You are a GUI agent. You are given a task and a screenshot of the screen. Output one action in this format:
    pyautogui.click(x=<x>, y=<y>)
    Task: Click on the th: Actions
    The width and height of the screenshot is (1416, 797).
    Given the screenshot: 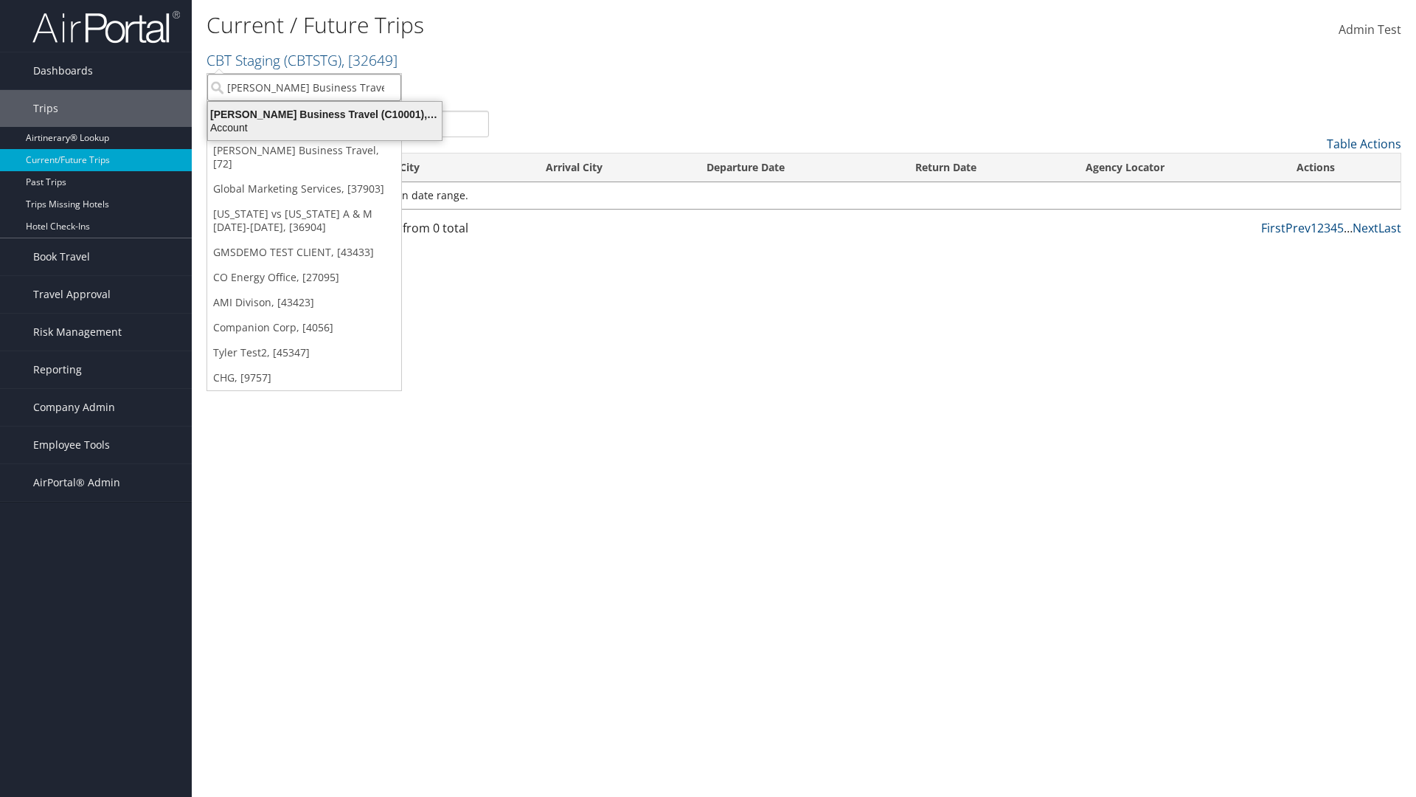 What is the action you would take?
    pyautogui.click(x=1342, y=167)
    